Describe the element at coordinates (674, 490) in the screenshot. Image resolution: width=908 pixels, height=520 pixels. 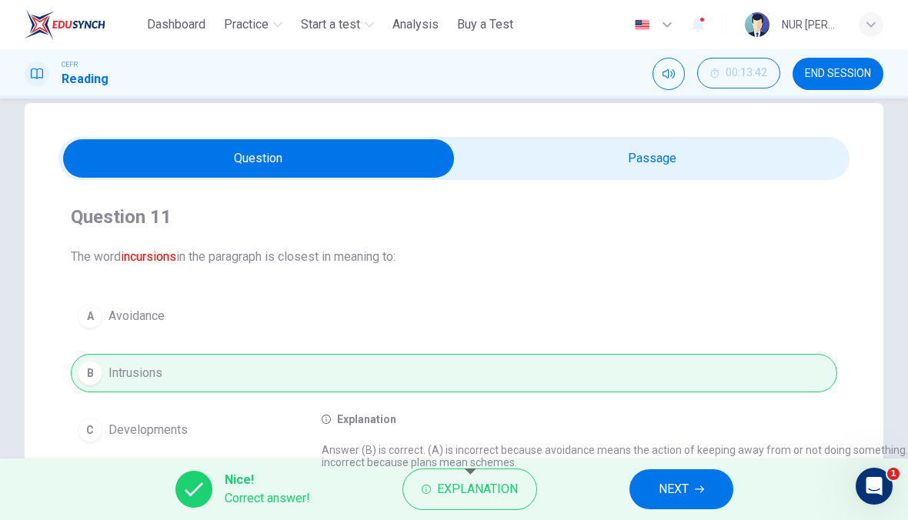
I see `span: NEXT` at that location.